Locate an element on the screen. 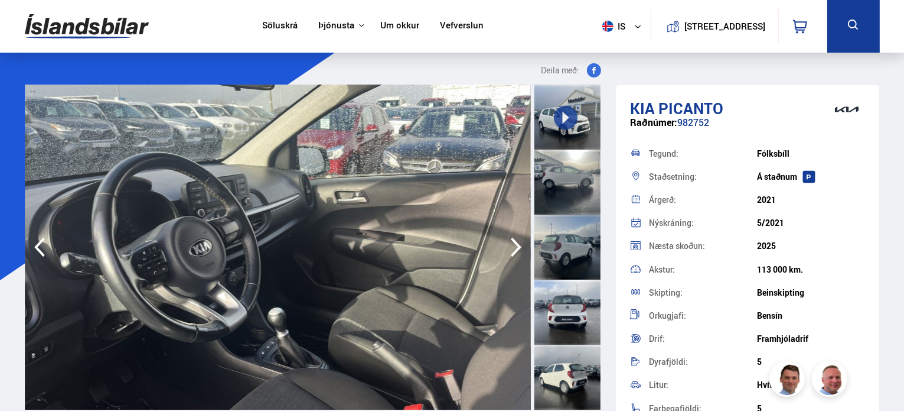 This screenshot has width=904, height=411. div: Á staðnum is located at coordinates (811, 177).